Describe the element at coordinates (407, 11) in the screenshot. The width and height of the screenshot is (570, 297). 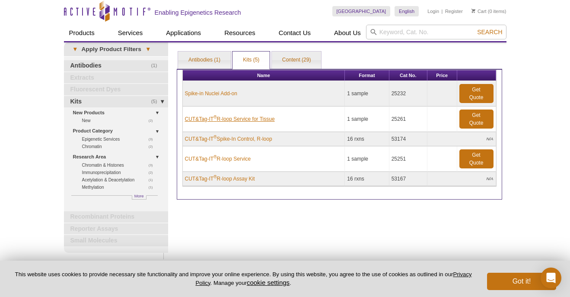
I see `a: English` at that location.